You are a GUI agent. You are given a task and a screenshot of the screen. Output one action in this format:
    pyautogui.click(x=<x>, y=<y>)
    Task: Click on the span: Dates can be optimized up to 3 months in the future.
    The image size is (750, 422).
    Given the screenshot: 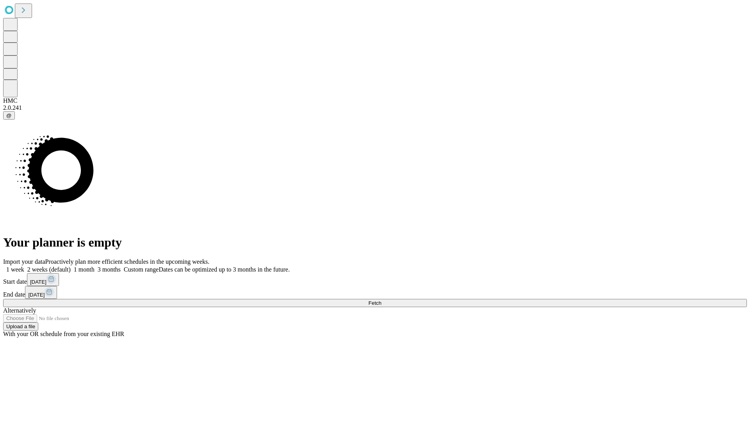 What is the action you would take?
    pyautogui.click(x=224, y=269)
    